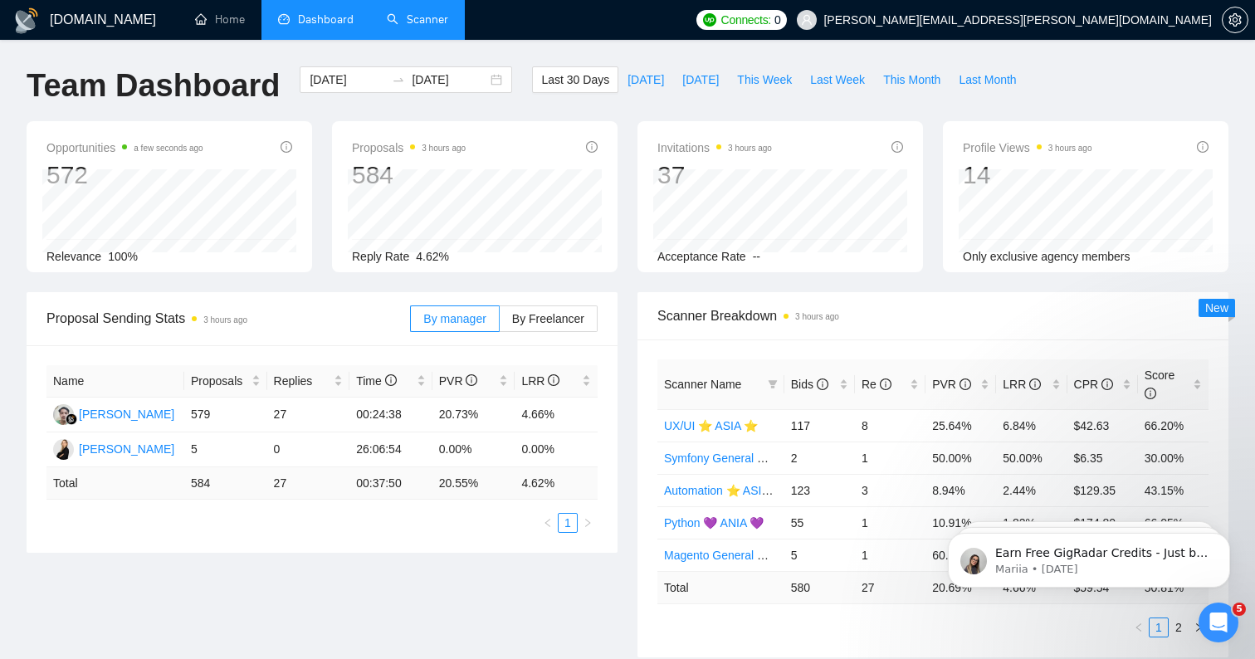 This screenshot has height=659, width=1255. I want to click on span: Proposals, so click(219, 381).